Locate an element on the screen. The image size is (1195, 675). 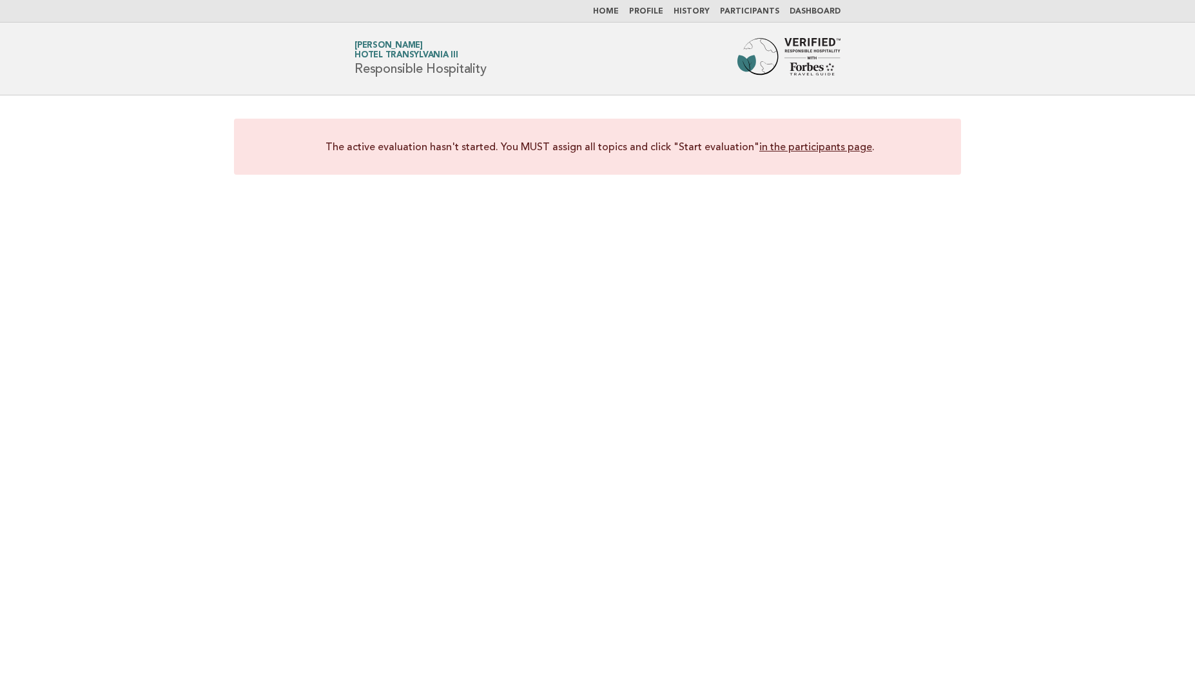
a: in the participants page is located at coordinates (816, 147).